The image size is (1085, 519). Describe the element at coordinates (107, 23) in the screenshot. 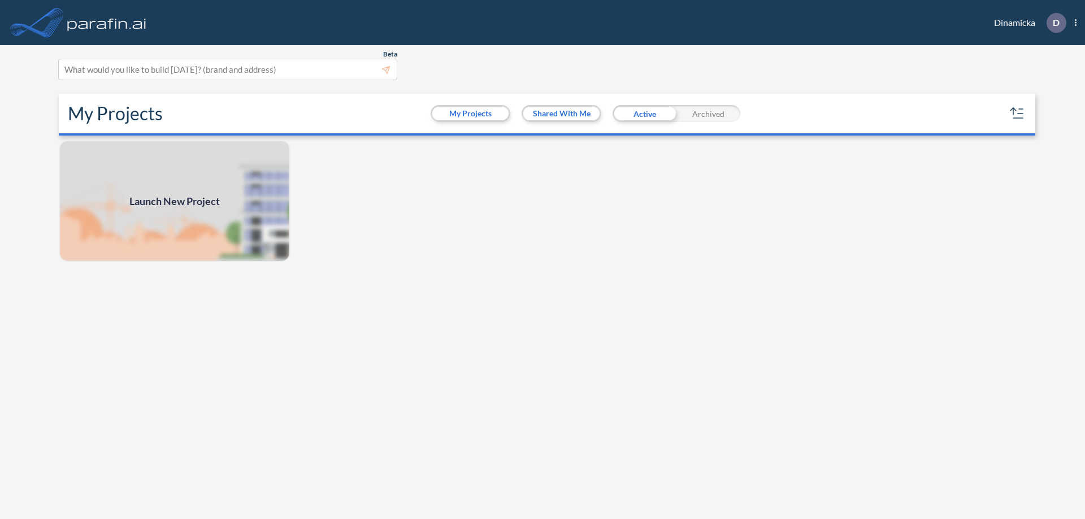

I see `img: logo` at that location.